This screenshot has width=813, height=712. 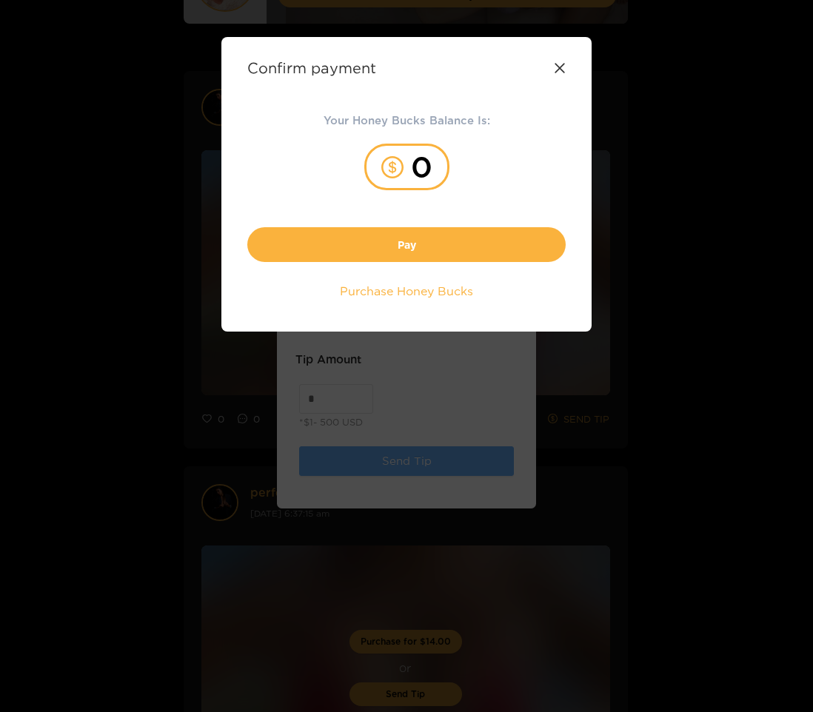 I want to click on h2: Your Honey Bucks Balance Is:, so click(x=407, y=120).